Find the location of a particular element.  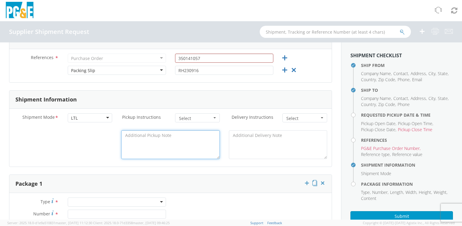

span: Content is located at coordinates (369, 198).